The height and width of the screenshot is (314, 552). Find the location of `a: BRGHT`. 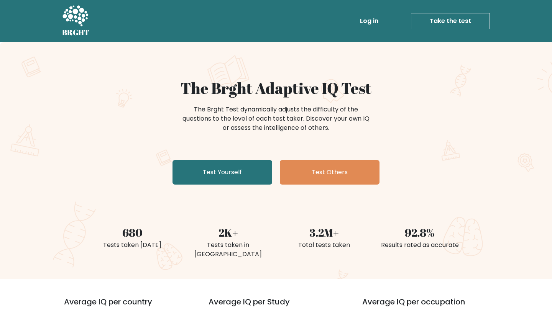

a: BRGHT is located at coordinates (76, 21).